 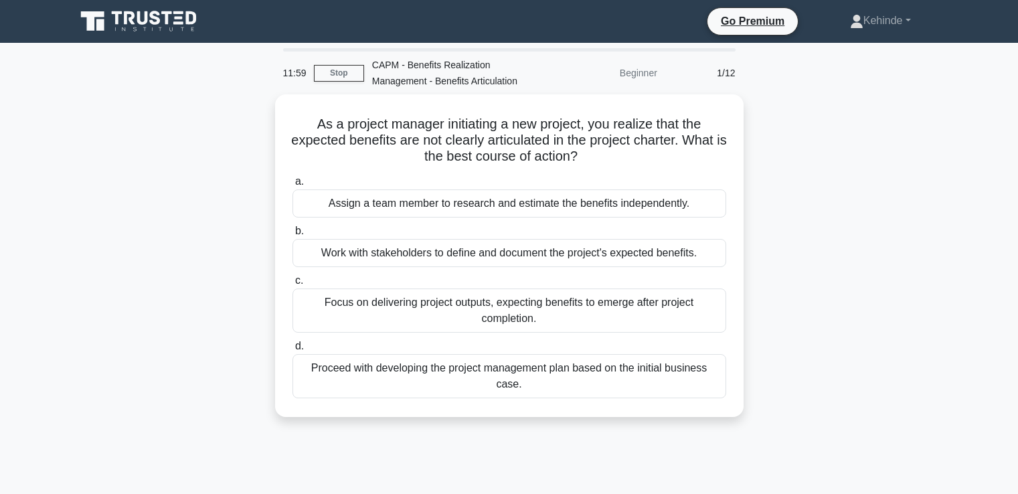 What do you see at coordinates (509, 376) in the screenshot?
I see `div: Proceed with developing the project management plan based on the initial business case.` at bounding box center [509, 376].